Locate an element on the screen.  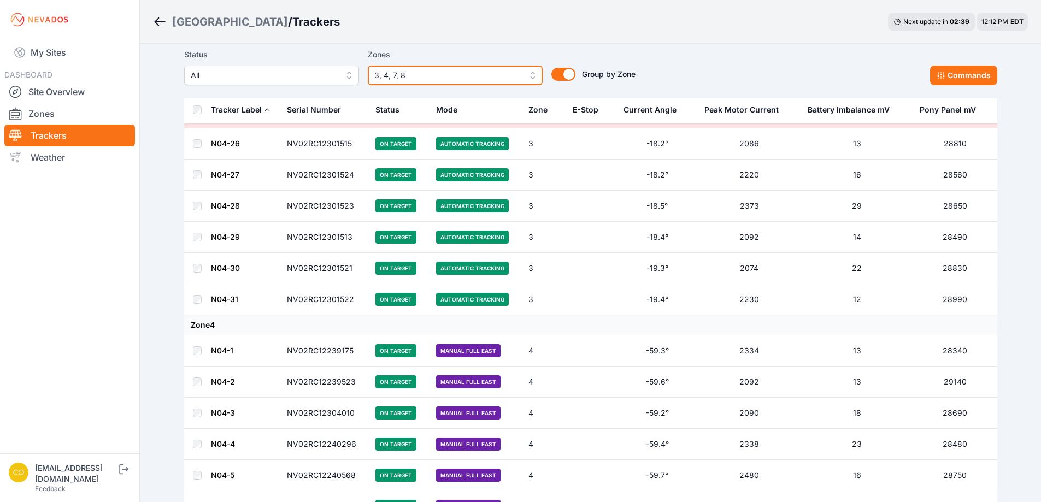
a: My Sites is located at coordinates (69, 52).